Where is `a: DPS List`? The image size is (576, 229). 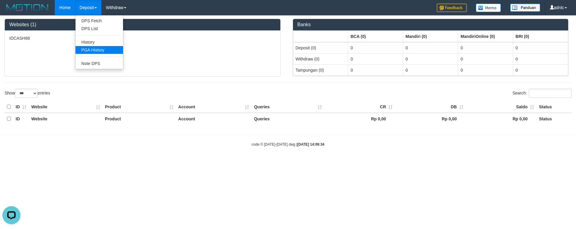
a: DPS List is located at coordinates (99, 29).